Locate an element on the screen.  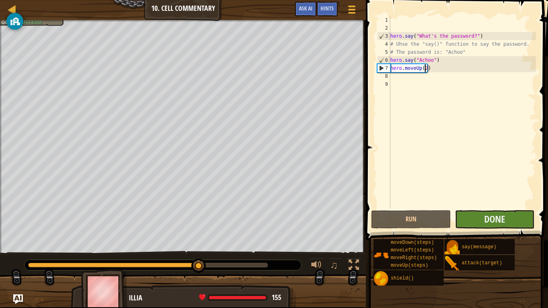
span: say(message) is located at coordinates (479, 247).